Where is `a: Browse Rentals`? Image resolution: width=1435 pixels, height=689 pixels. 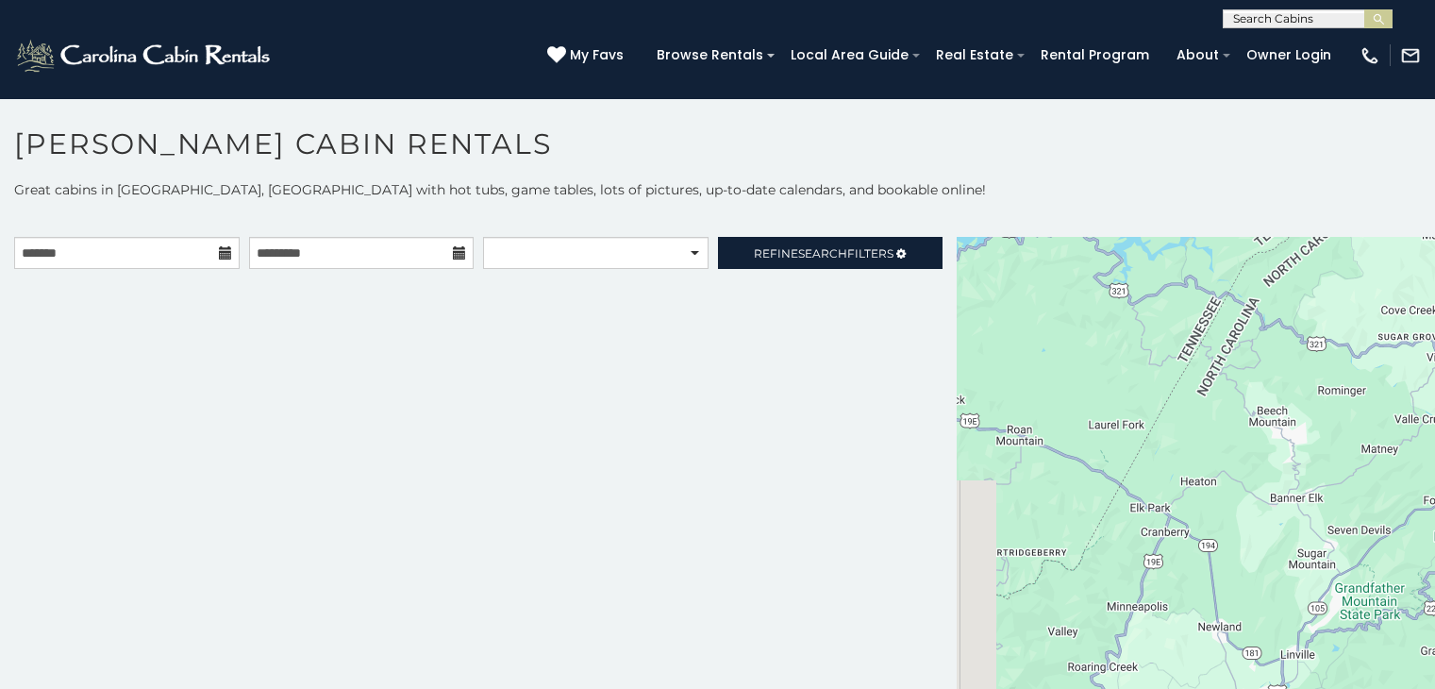
a: Browse Rentals is located at coordinates (709, 55).